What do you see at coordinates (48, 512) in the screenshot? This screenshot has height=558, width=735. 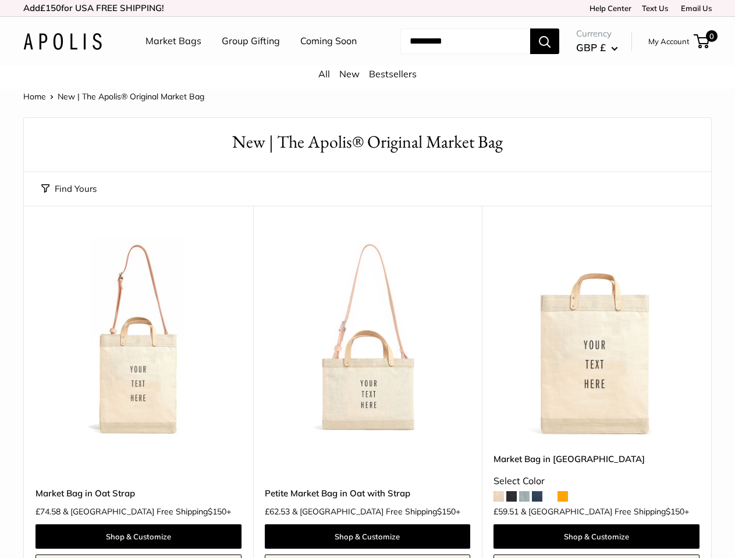 I see `span: £74.58` at bounding box center [48, 512].